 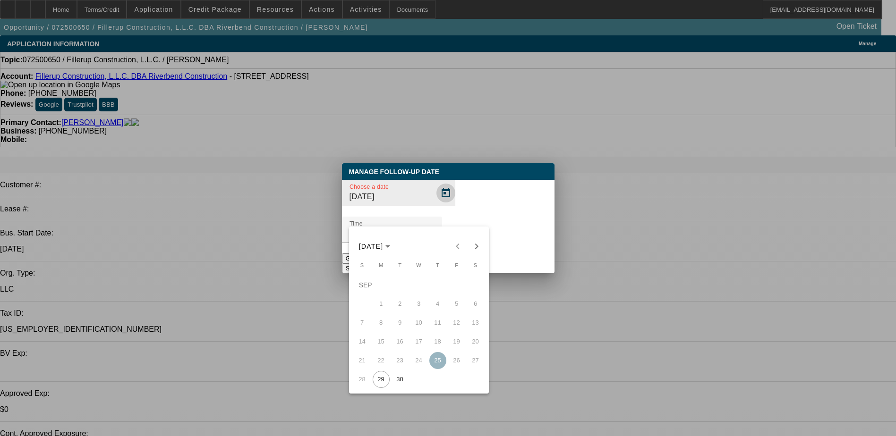 What do you see at coordinates (419, 323) in the screenshot?
I see `span: 10` at bounding box center [419, 323].